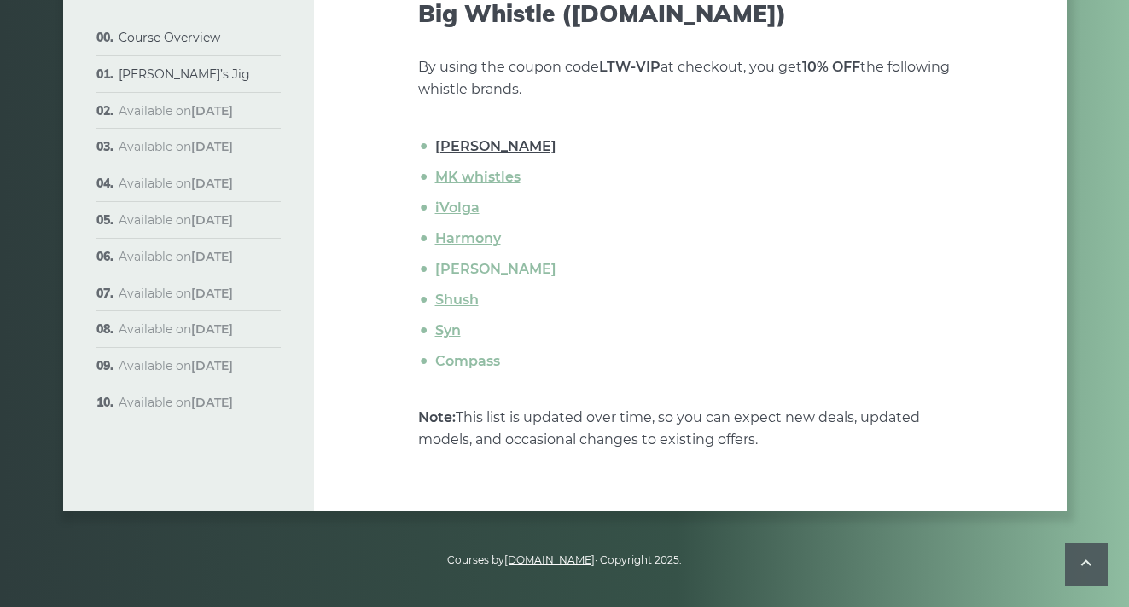 The image size is (1129, 607). I want to click on a: iVolga, so click(457, 207).